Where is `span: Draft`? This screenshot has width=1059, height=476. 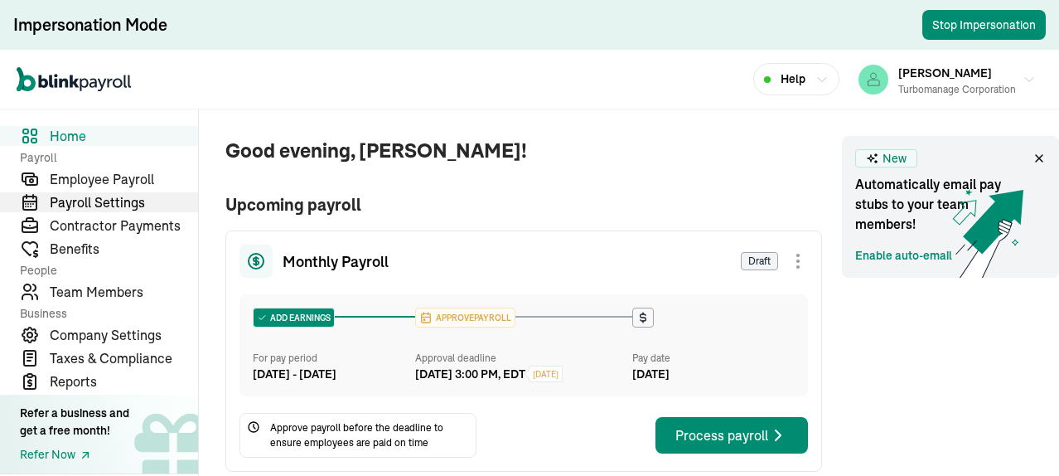 span: Draft is located at coordinates (759, 261).